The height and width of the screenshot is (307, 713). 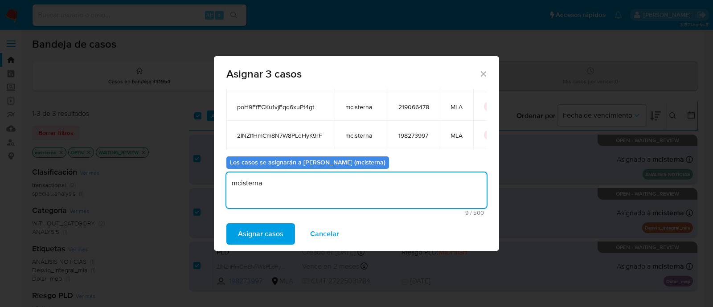 I want to click on button: Cerrar ventana, so click(x=483, y=74).